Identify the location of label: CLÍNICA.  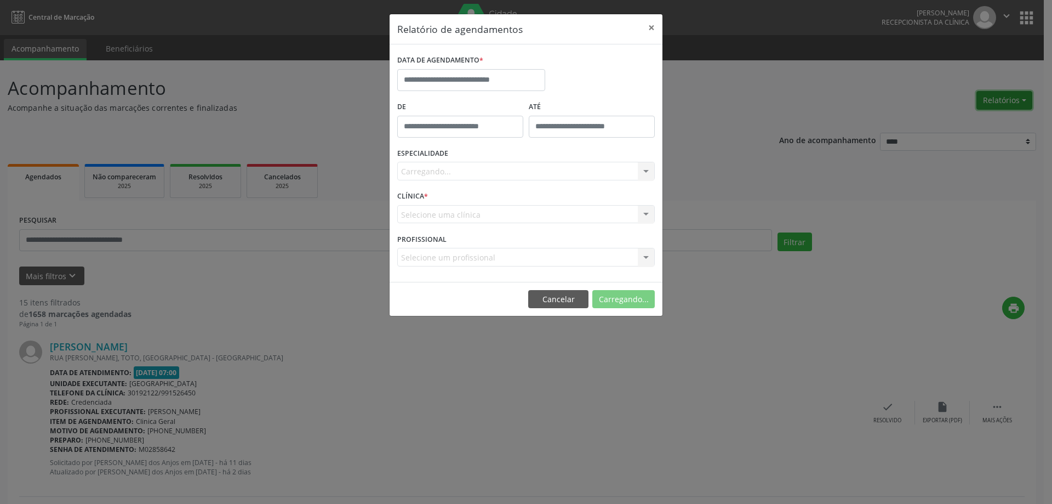
(413, 196).